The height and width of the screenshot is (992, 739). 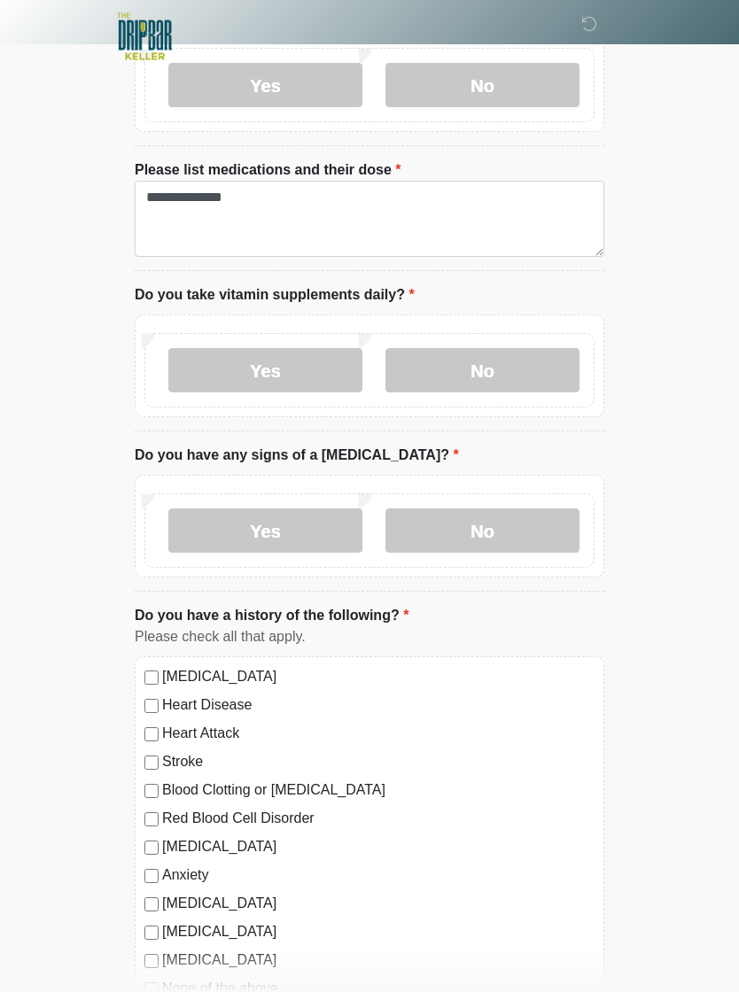 What do you see at coordinates (151, 735) in the screenshot?
I see `input: Heart Attack` at bounding box center [151, 735].